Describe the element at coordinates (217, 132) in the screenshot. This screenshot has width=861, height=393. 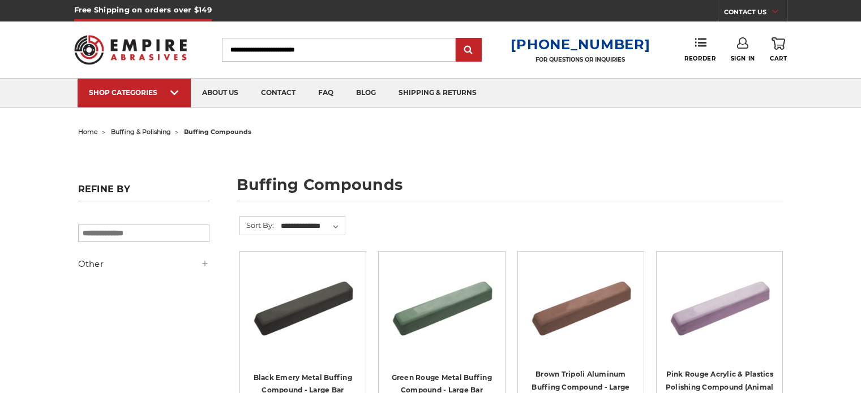
I see `span: buffing compounds` at that location.